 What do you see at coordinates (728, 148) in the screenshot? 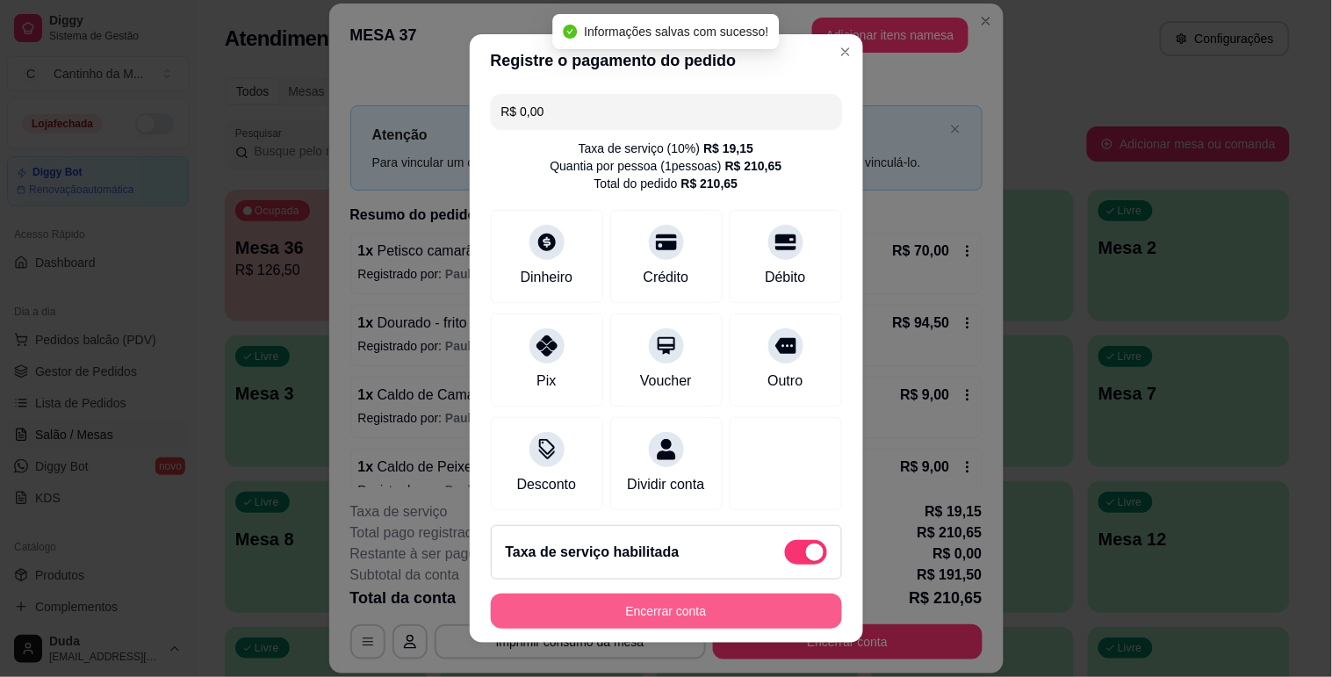
I see `div: R$ 19,15` at bounding box center [728, 148].